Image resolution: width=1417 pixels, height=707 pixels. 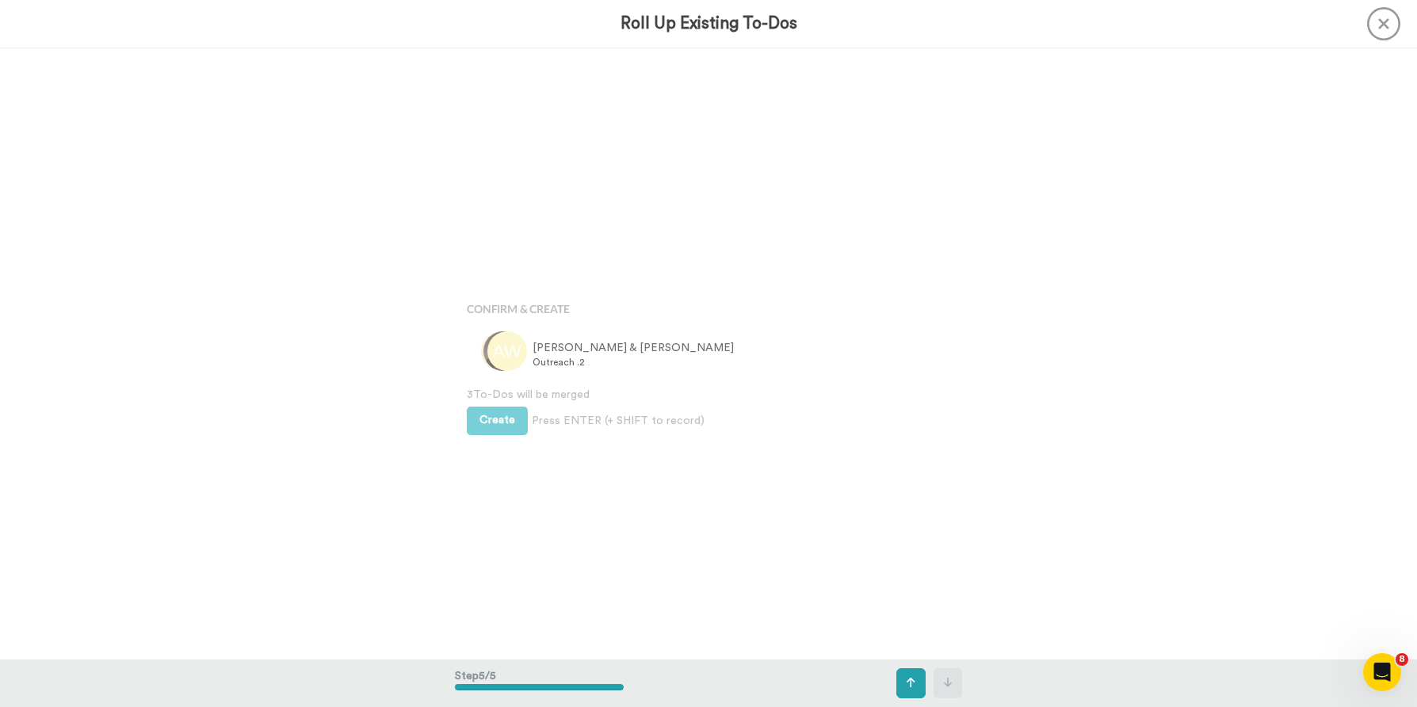 What do you see at coordinates (1402, 659) in the screenshot?
I see `span: 8` at bounding box center [1402, 659].